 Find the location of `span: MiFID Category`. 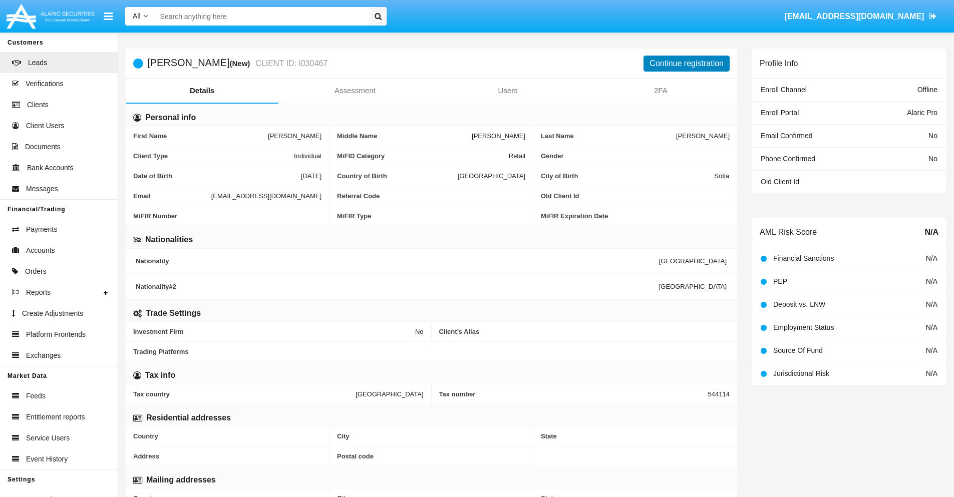

span: MiFID Category is located at coordinates (423, 156).